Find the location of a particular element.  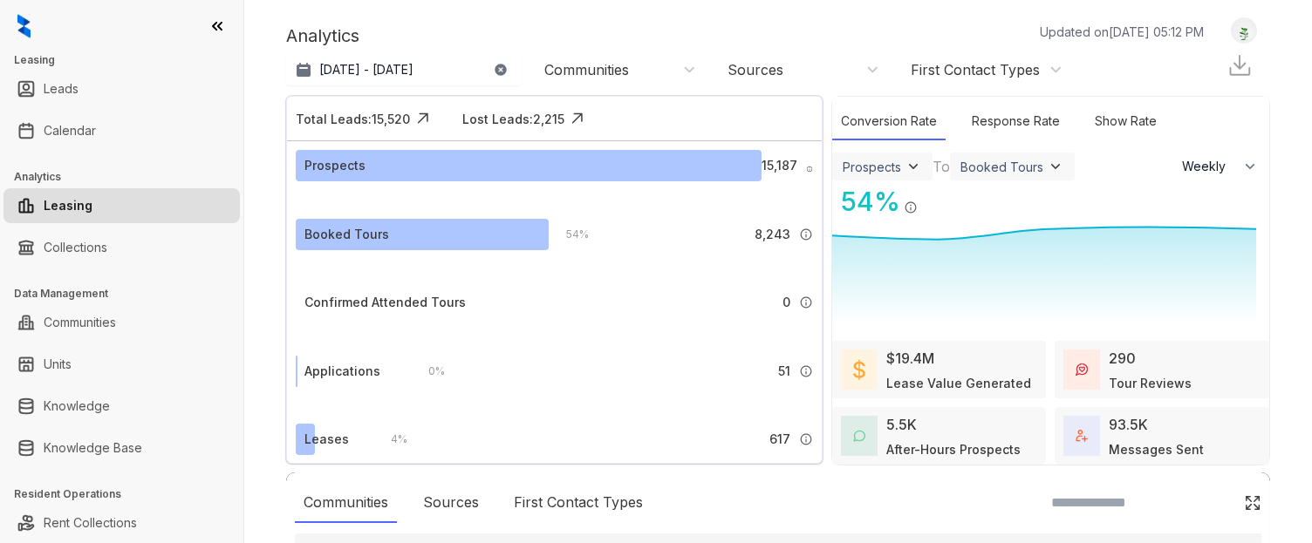

span: 0 is located at coordinates (786, 303).